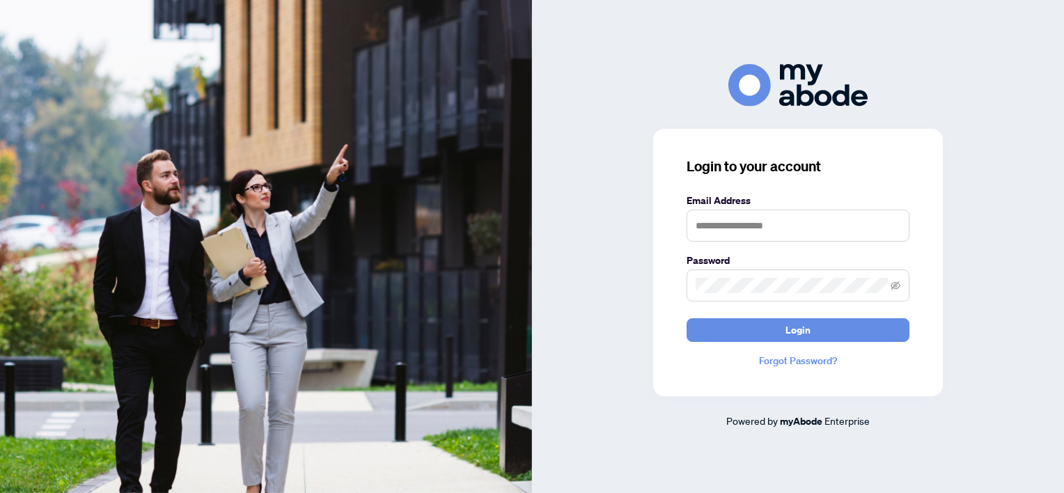 This screenshot has height=493, width=1064. Describe the element at coordinates (798, 260) in the screenshot. I see `label: Password` at that location.